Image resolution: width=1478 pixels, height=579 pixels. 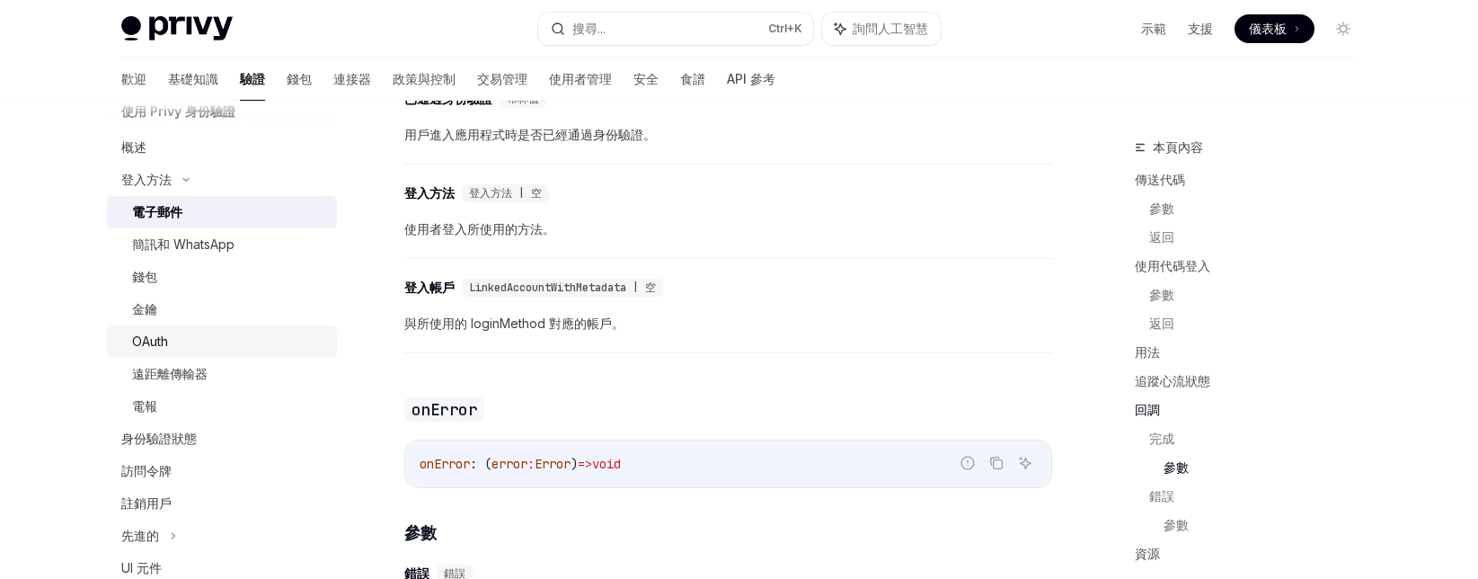 What do you see at coordinates (1148, 351) in the screenshot?
I see `font: 用法` at bounding box center [1148, 351].